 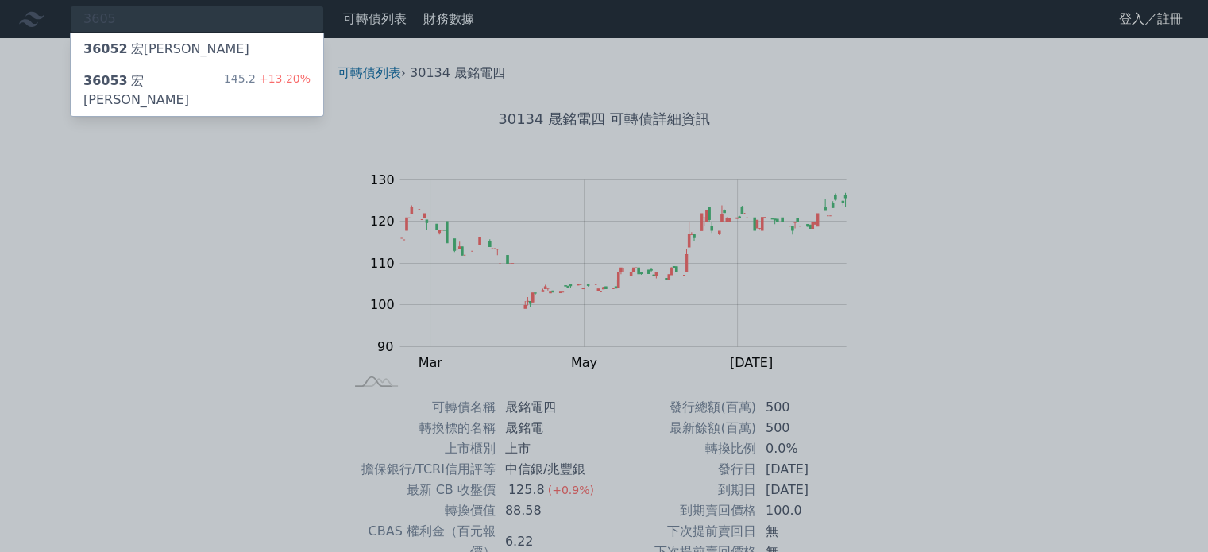 I want to click on div: 145.2, so click(x=267, y=91).